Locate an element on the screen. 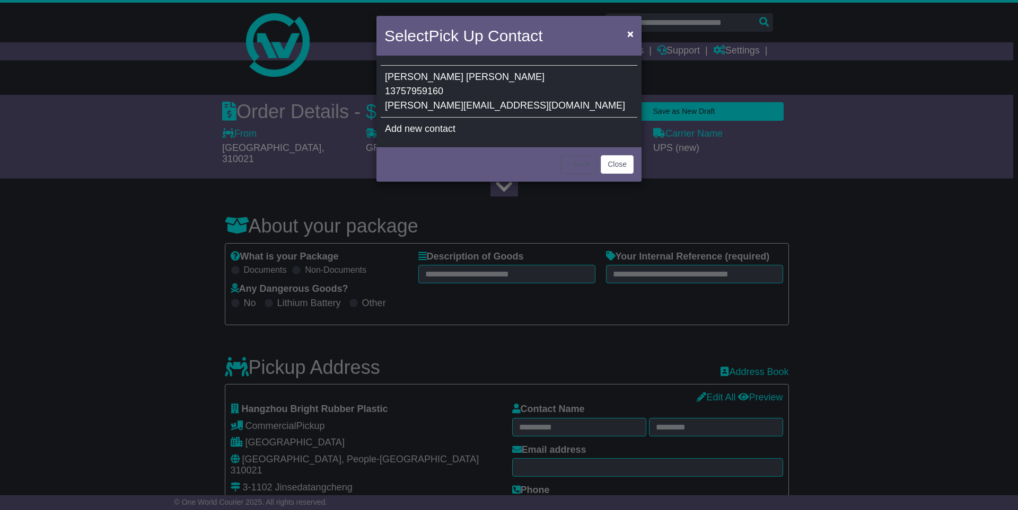 The image size is (1018, 510). span: Contact is located at coordinates (515, 36).